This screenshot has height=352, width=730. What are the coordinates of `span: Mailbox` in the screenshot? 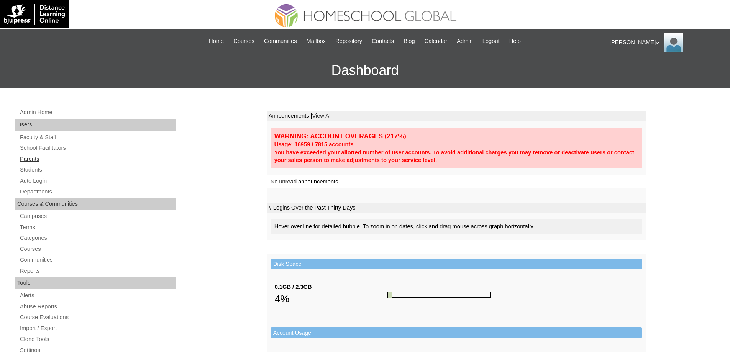 It's located at (316, 41).